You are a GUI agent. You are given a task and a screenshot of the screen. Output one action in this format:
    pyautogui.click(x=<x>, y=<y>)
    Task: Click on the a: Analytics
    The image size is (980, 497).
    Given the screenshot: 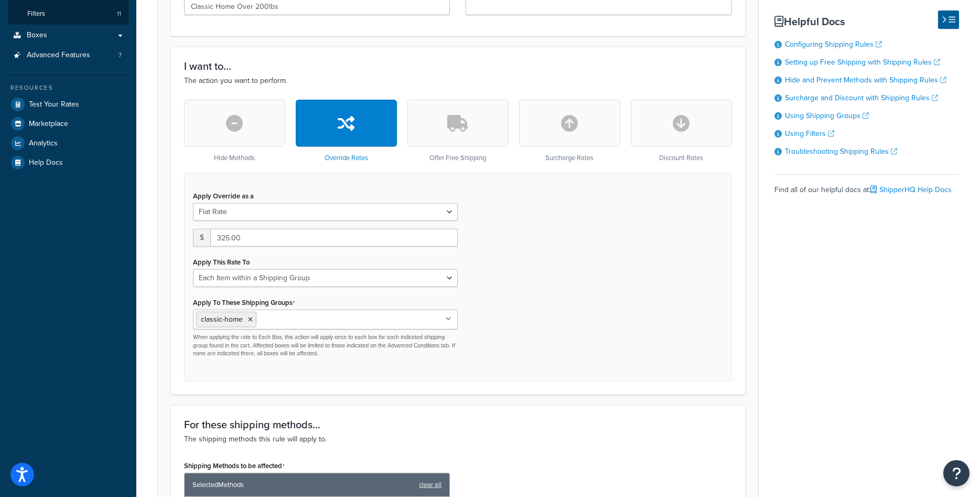 What is the action you would take?
    pyautogui.click(x=68, y=143)
    